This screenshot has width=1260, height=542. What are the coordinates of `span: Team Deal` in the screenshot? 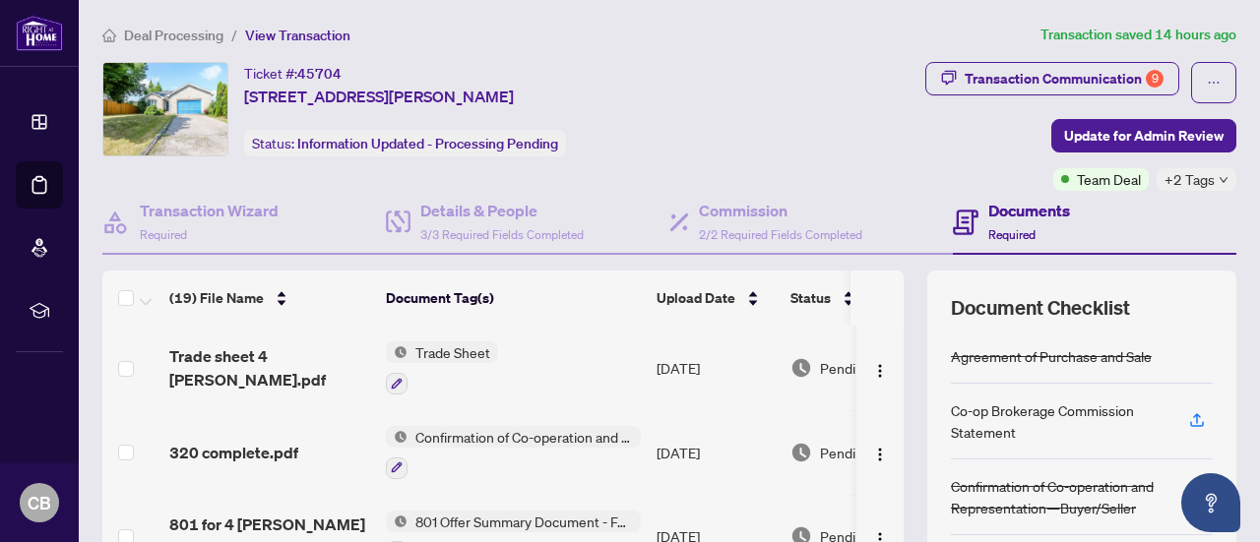 It's located at (1108, 179).